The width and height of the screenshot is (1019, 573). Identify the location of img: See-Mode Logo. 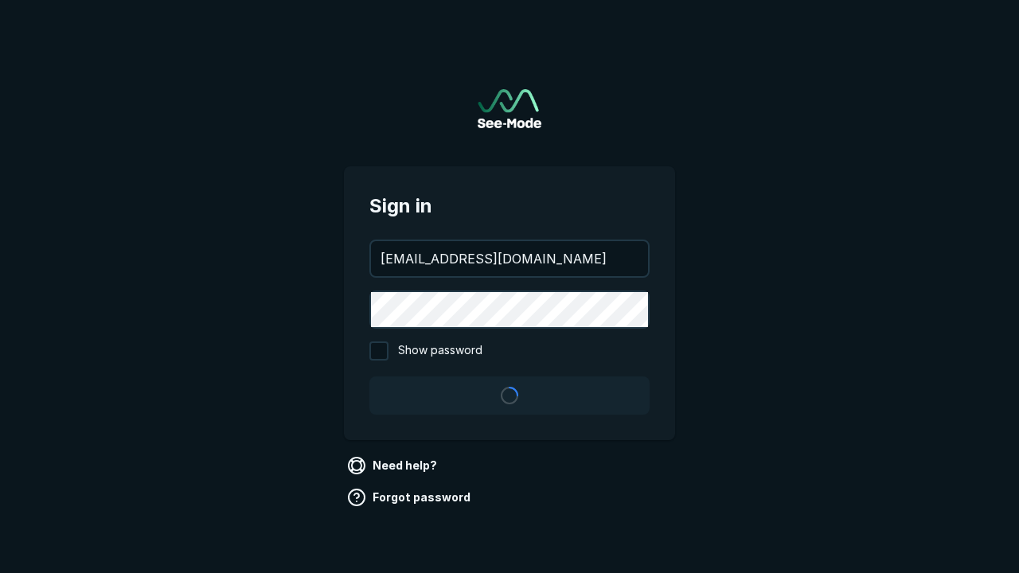
(509, 108).